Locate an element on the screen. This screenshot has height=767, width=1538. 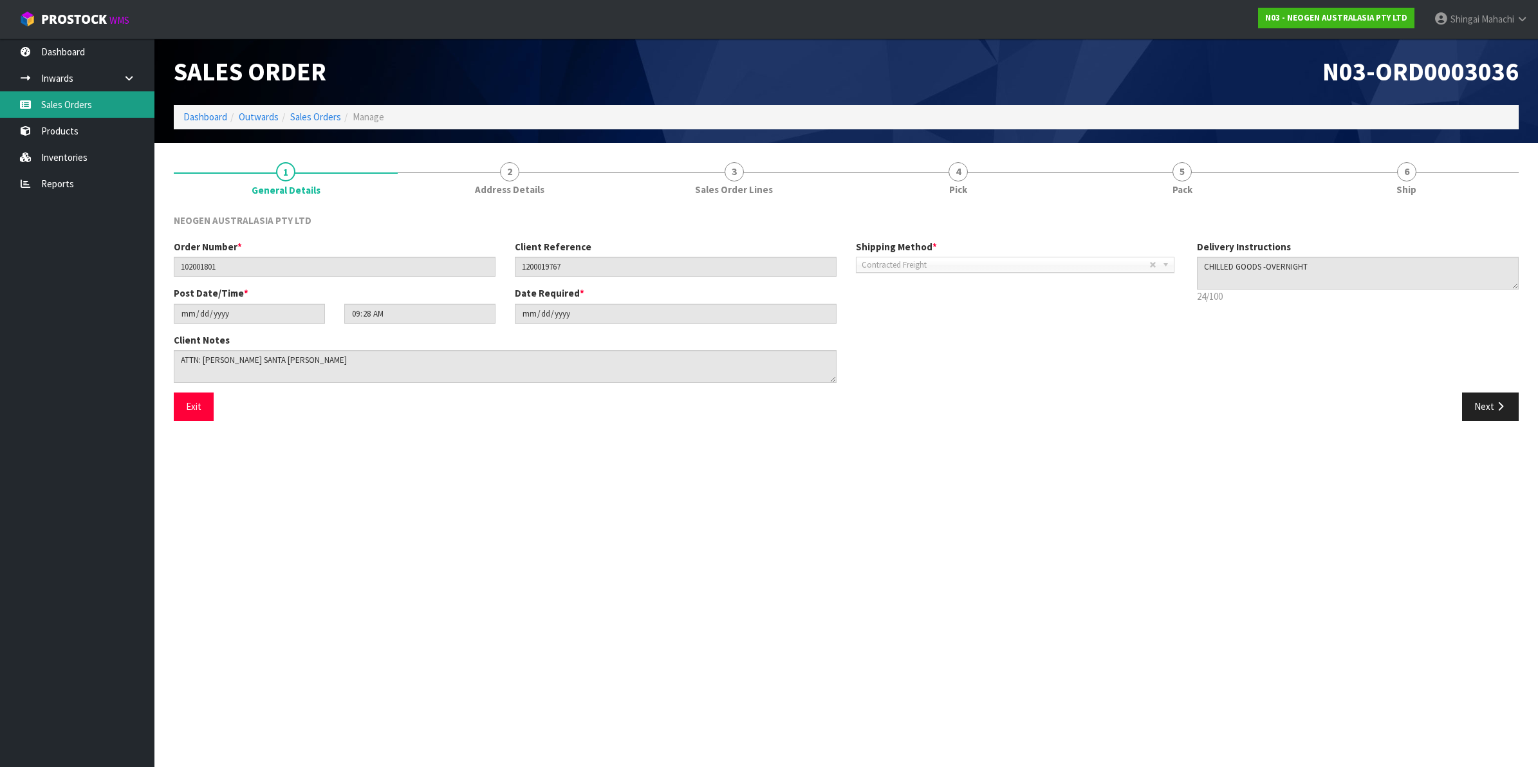
span: Shingai is located at coordinates (1465, 19).